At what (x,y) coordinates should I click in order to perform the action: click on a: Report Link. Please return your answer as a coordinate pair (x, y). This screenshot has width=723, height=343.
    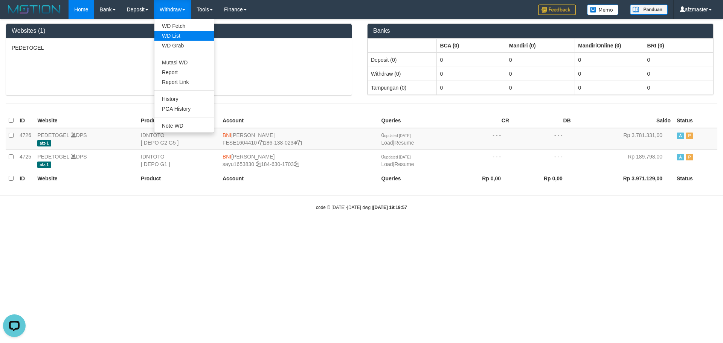
    Looking at the image, I should click on (184, 82).